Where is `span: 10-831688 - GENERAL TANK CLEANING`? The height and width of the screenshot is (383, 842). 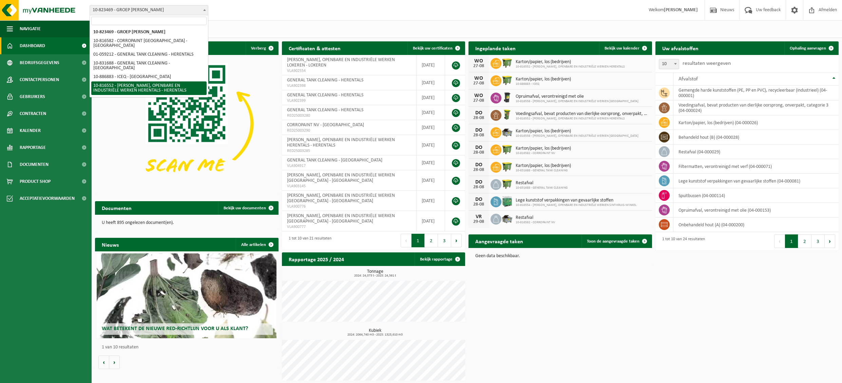 span: 10-831688 - GENERAL TANK CLEANING is located at coordinates (543, 171).